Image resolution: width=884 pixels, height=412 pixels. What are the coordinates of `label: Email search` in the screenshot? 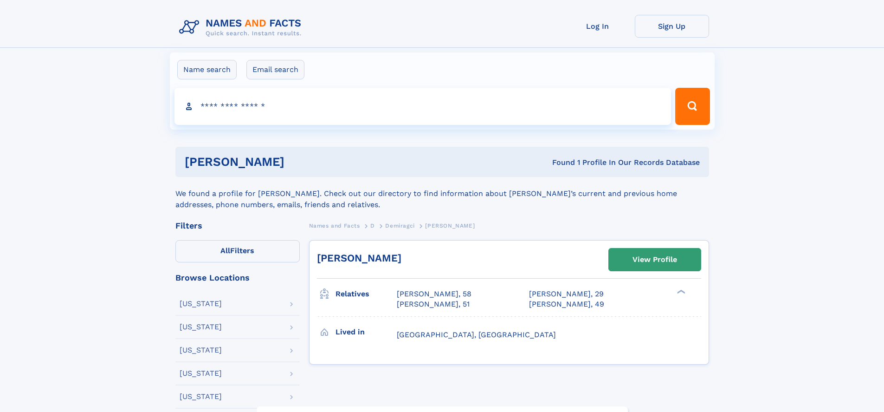 It's located at (275, 70).